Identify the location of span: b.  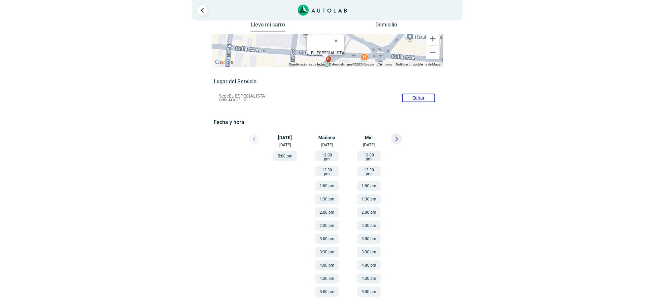
(329, 59).